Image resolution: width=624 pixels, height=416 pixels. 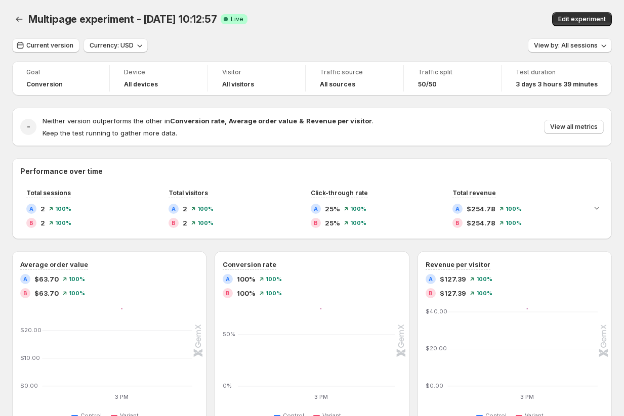 What do you see at coordinates (574, 127) in the screenshot?
I see `span: View all metrics` at bounding box center [574, 127].